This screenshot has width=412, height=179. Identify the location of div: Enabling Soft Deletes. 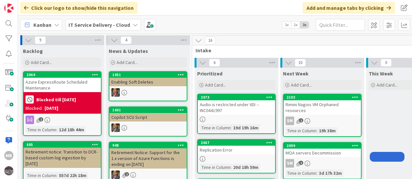
(148, 82).